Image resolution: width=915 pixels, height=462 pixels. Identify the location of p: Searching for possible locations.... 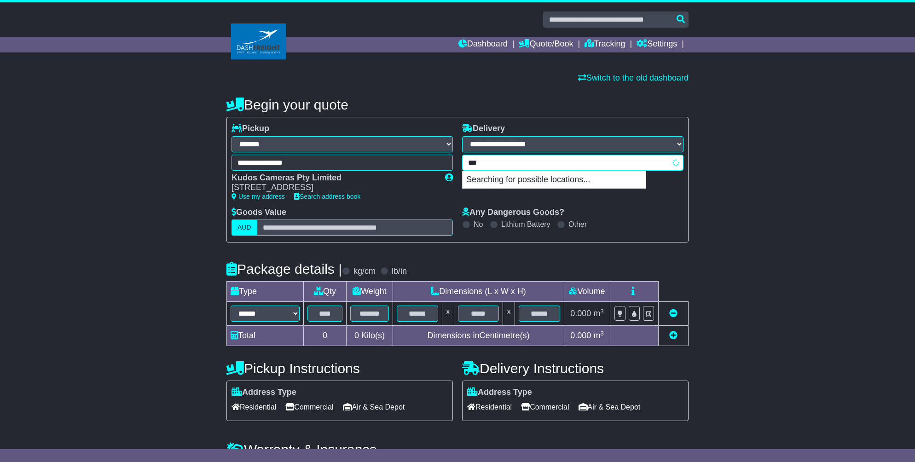
(554, 180).